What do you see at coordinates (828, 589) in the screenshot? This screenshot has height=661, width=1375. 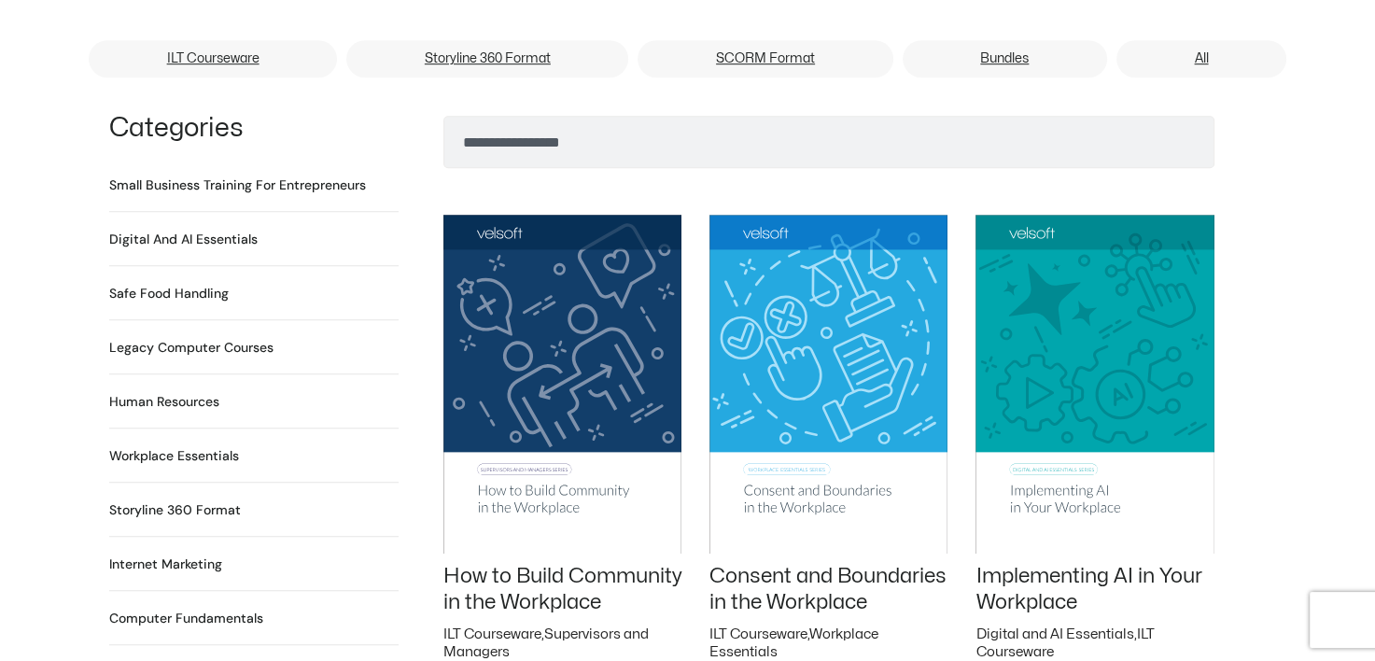 I see `a: Consent and Boundaries in the Workplace` at bounding box center [828, 589].